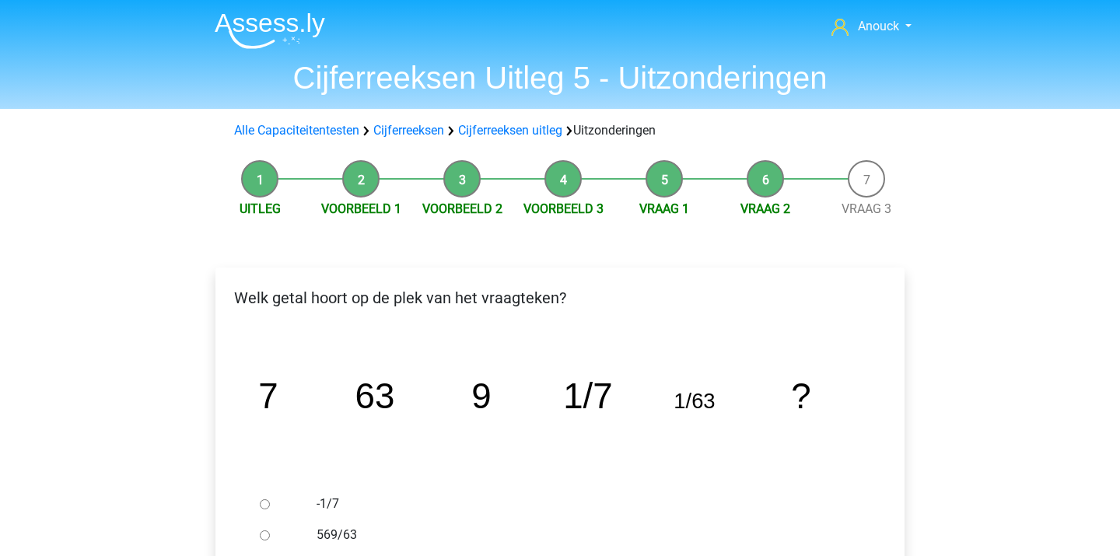  I want to click on tspan: 1/7, so click(587, 396).